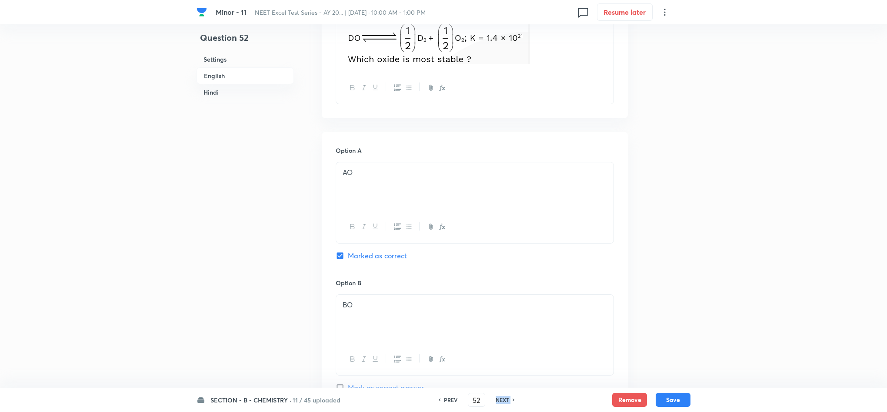 The image size is (887, 412). What do you see at coordinates (202, 12) in the screenshot?
I see `img: Company Logo` at bounding box center [202, 12].